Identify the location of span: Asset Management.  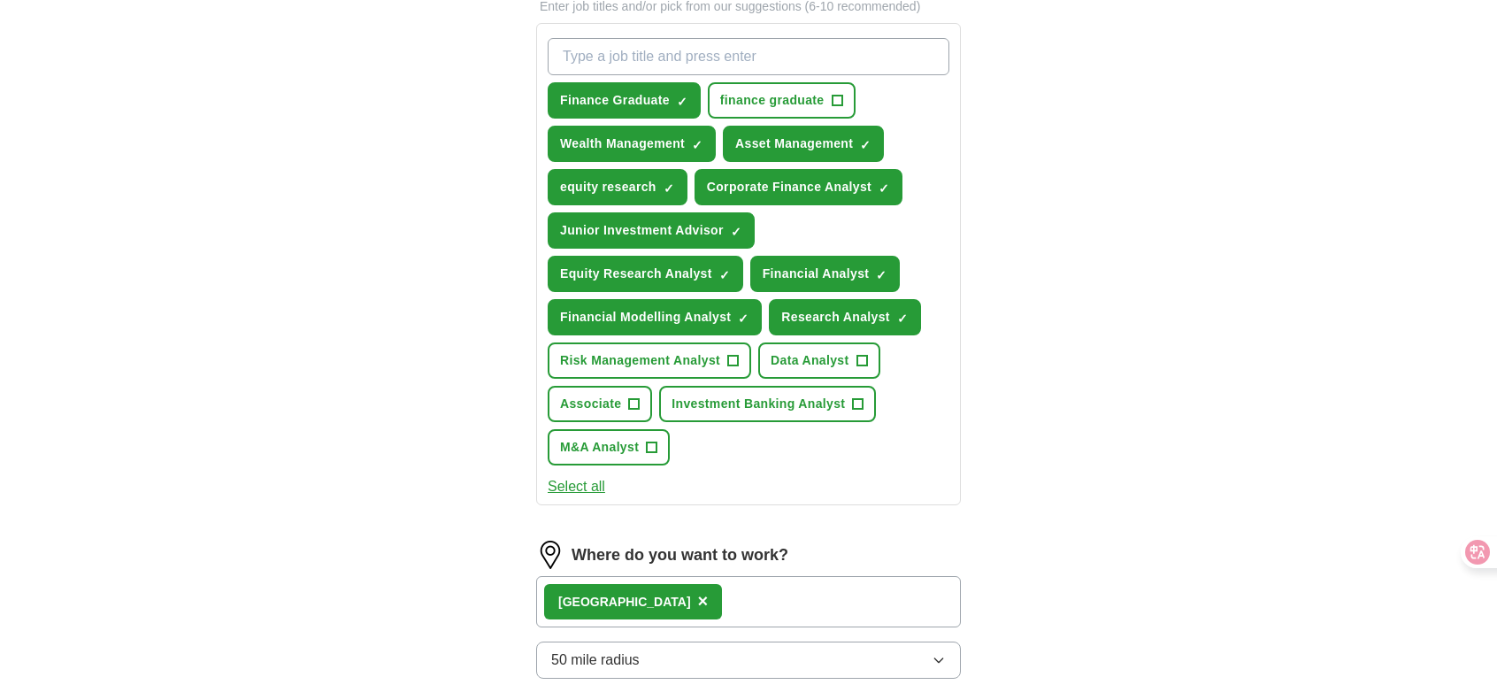
(794, 143).